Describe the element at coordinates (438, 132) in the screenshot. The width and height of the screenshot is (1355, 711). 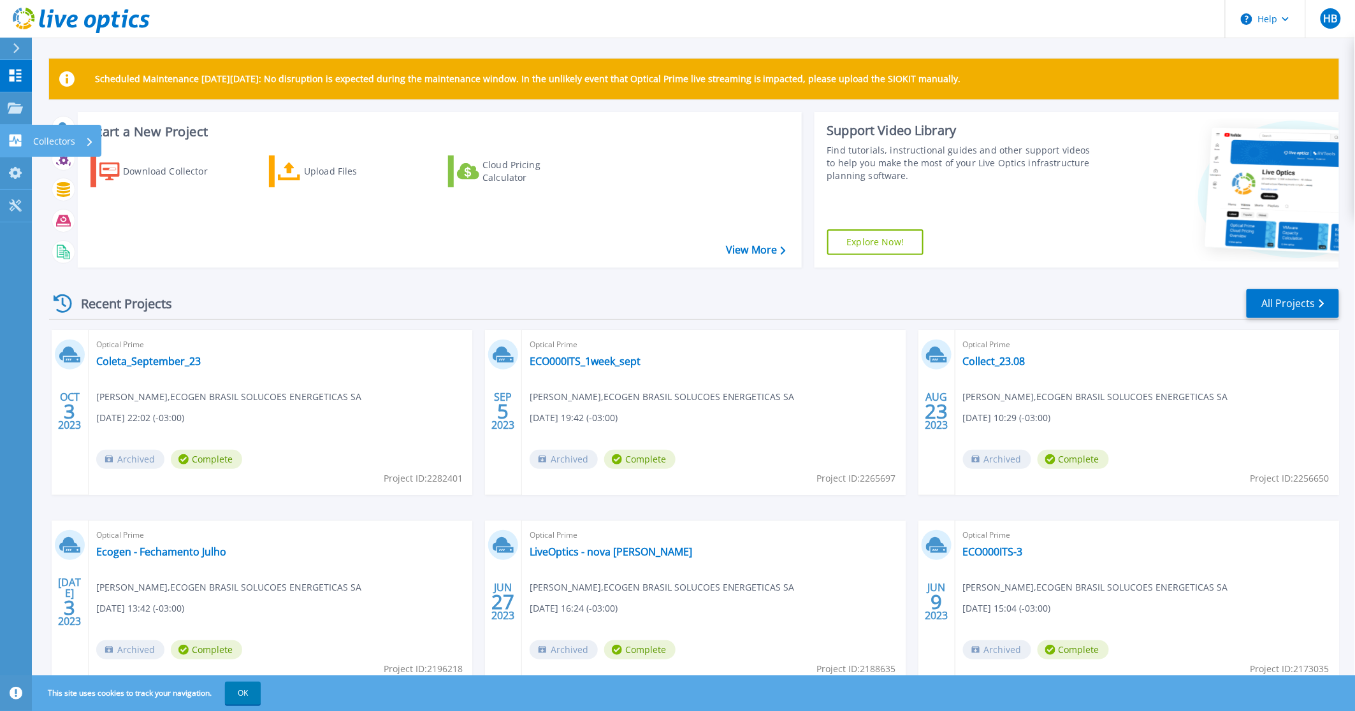
I see `h3: Start a New Project` at that location.